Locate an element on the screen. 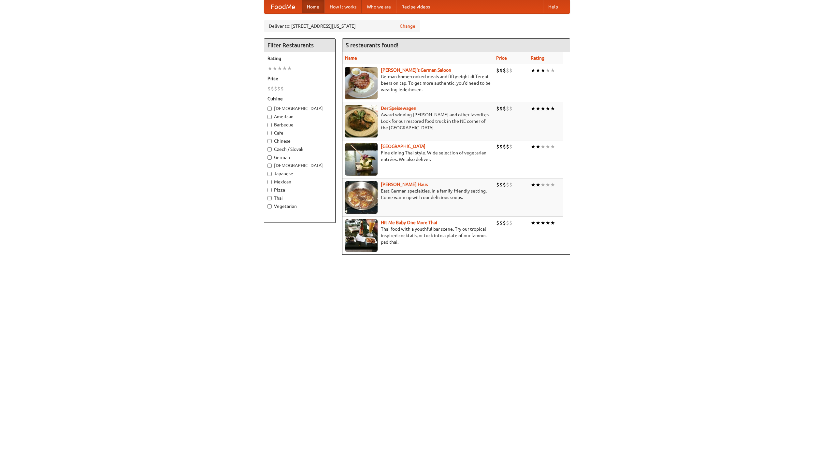 The image size is (834, 461). b: Hit Me Baby One More Thai is located at coordinates (409, 223).